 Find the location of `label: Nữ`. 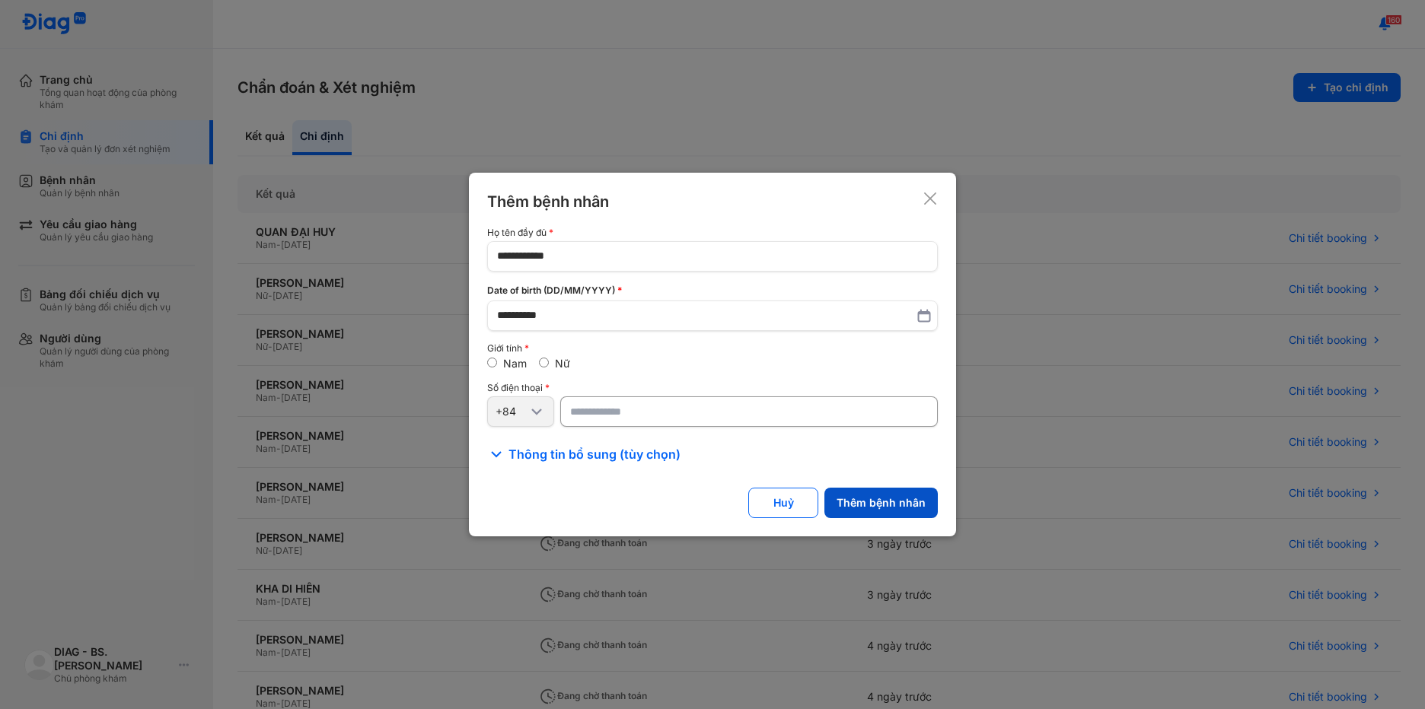

label: Nữ is located at coordinates (562, 363).